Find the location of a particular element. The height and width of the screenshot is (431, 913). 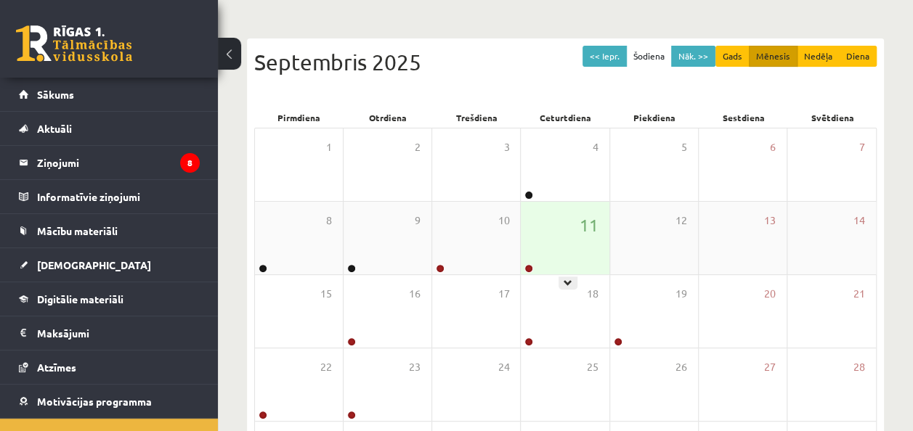

a: Informatīvie ziņojumi is located at coordinates (109, 197).